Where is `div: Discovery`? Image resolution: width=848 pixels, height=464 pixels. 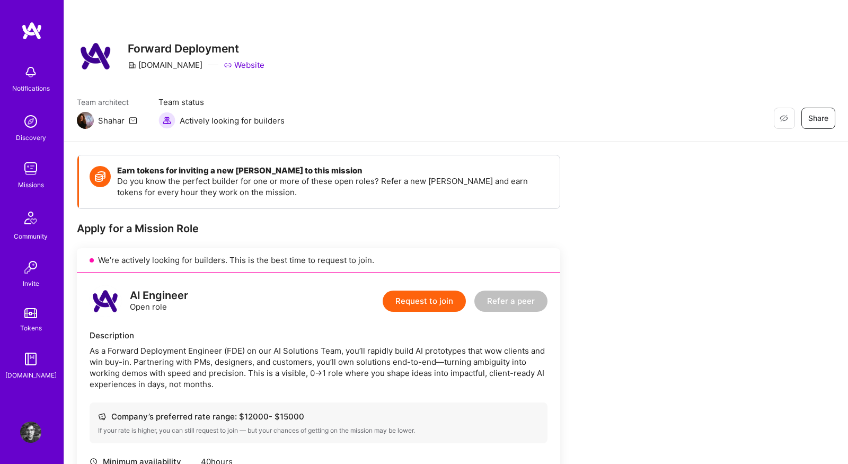
div: Discovery is located at coordinates (31, 137).